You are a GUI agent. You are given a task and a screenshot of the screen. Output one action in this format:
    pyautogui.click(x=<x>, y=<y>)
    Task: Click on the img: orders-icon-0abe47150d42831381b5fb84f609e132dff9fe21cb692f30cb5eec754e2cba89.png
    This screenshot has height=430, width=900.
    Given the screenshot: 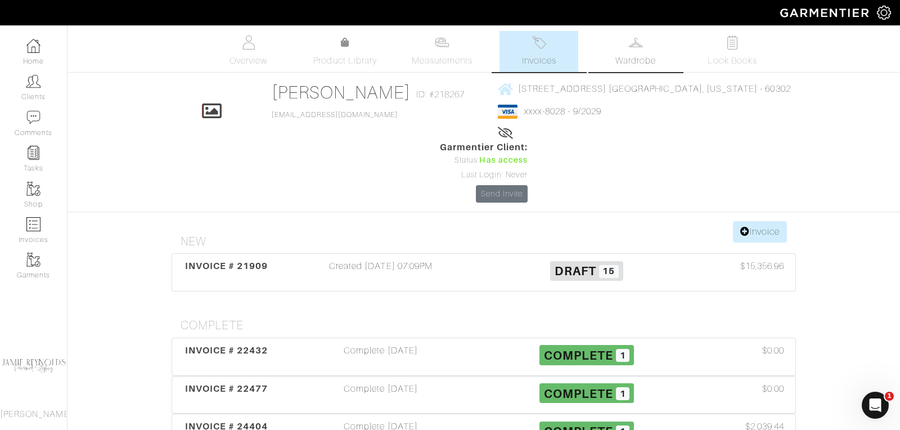 What is the action you would take?
    pyautogui.click(x=33, y=224)
    